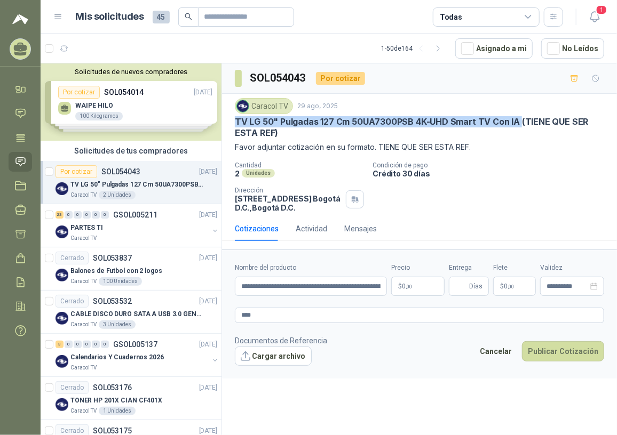  Describe the element at coordinates (468, 268) in the screenshot. I see `label: Entrega` at that location.